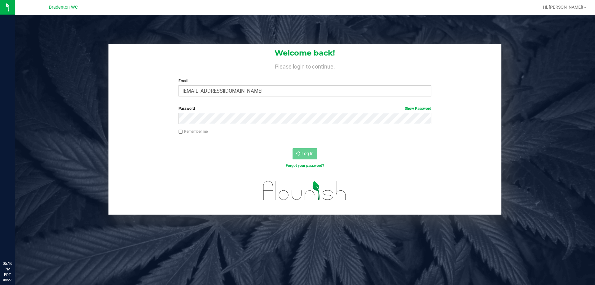 Image resolution: width=595 pixels, height=285 pixels. What do you see at coordinates (305, 191) in the screenshot?
I see `img: flourish_logo.svg` at bounding box center [305, 191].